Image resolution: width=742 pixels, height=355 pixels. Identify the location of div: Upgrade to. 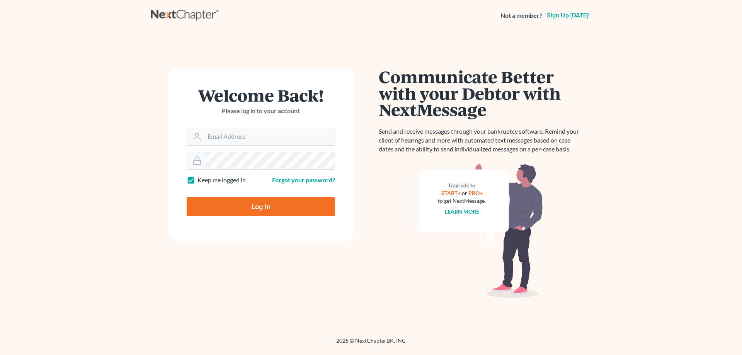
(462, 186).